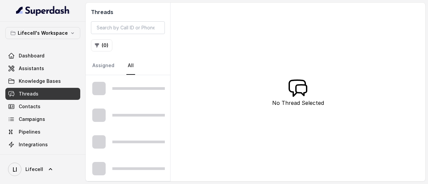 The width and height of the screenshot is (428, 184). I want to click on a: Lifecell, so click(43, 169).